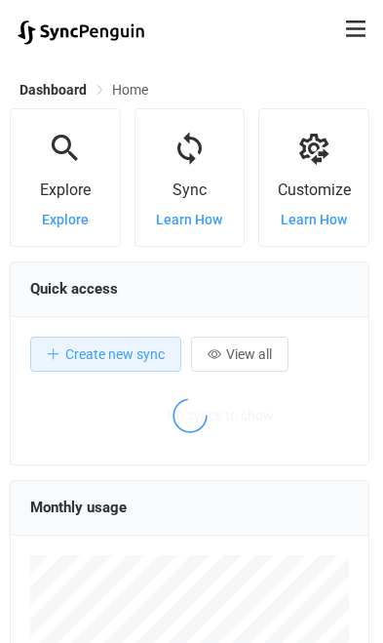 The width and height of the screenshot is (383, 643). Describe the element at coordinates (81, 32) in the screenshot. I see `img: syncpenguin.svg` at that location.